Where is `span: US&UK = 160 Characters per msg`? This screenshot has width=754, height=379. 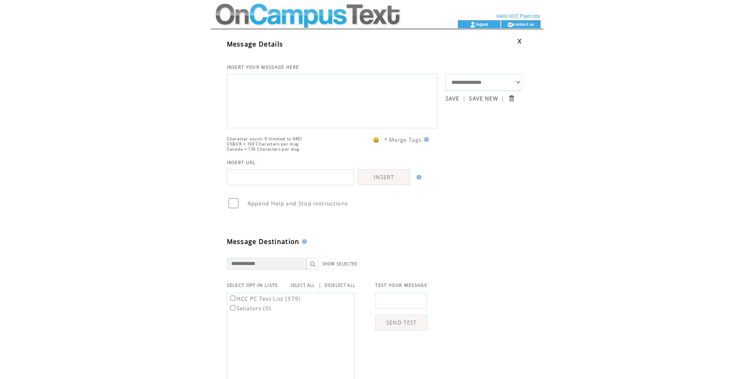
span: US&UK = 160 Characters per msg is located at coordinates (263, 144).